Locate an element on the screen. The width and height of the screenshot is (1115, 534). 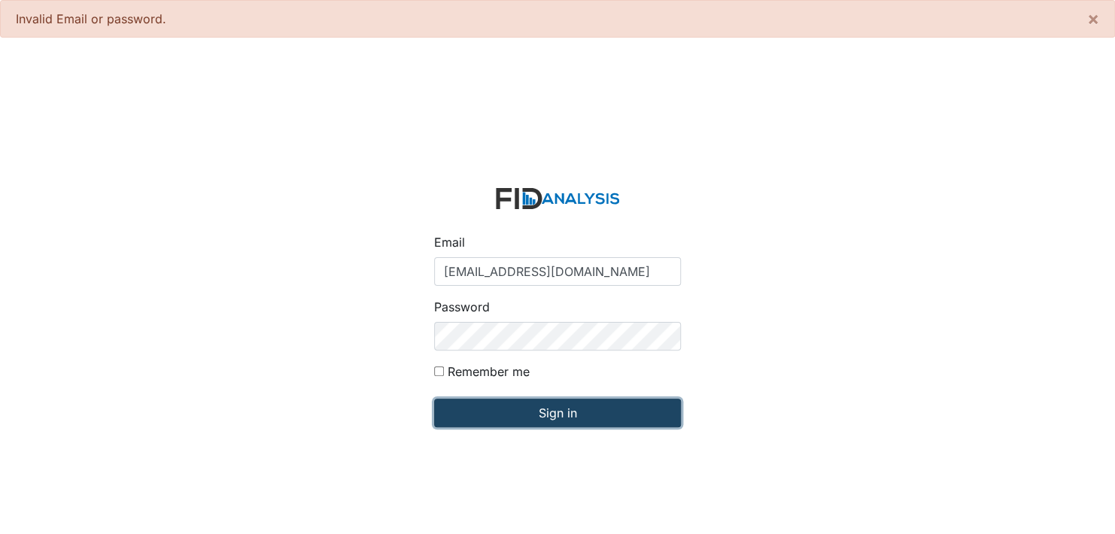
label: Email is located at coordinates (449, 242).